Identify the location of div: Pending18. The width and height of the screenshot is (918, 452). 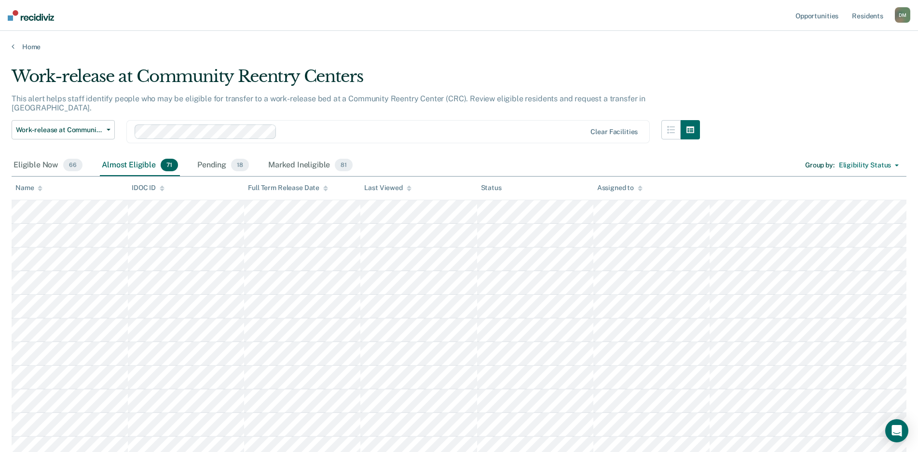
(223, 165).